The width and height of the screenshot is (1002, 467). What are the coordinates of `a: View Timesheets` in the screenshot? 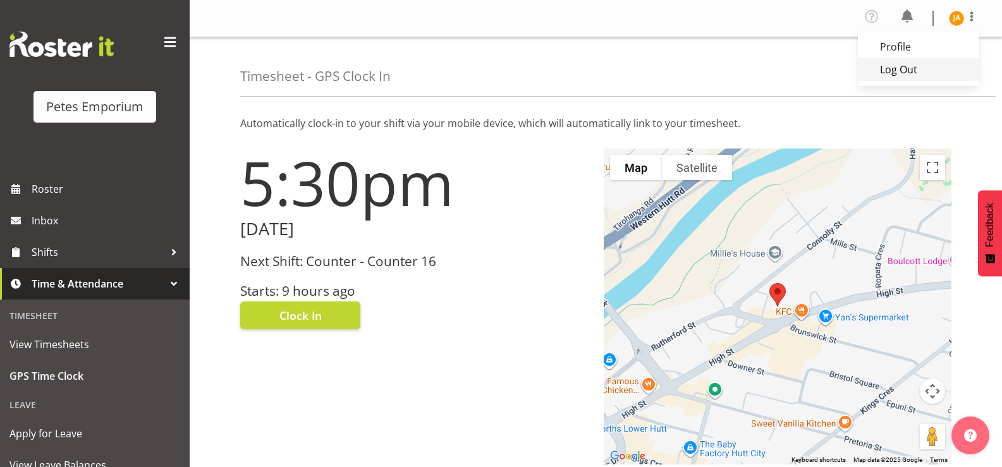 It's located at (95, 345).